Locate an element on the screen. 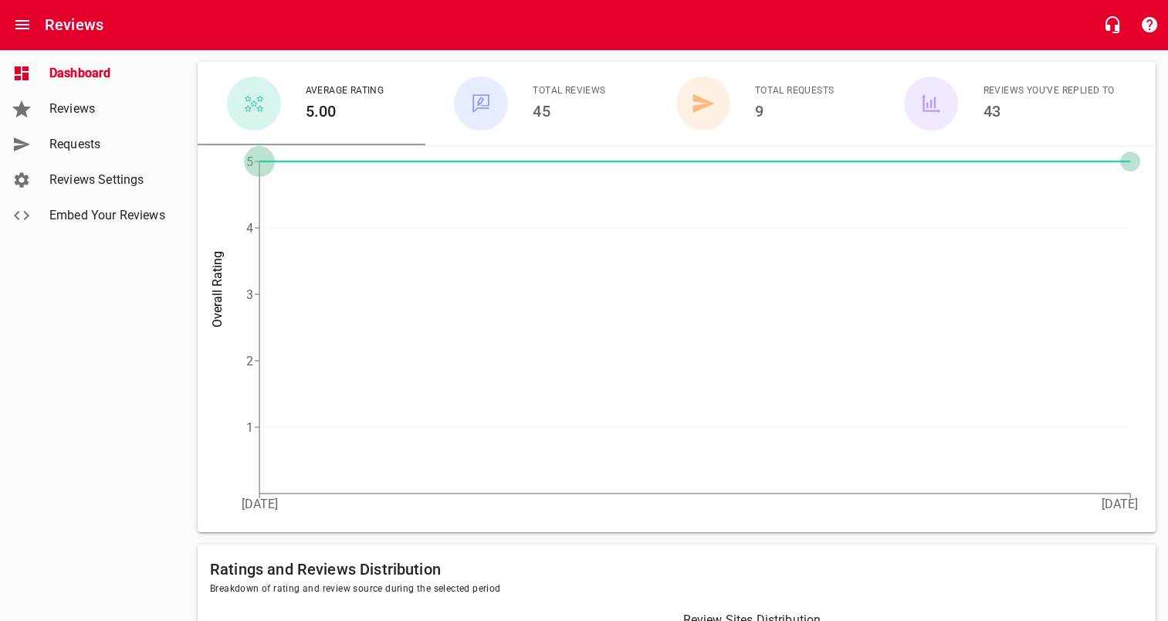 The image size is (1168, 621). span: Requests is located at coordinates (108, 144).